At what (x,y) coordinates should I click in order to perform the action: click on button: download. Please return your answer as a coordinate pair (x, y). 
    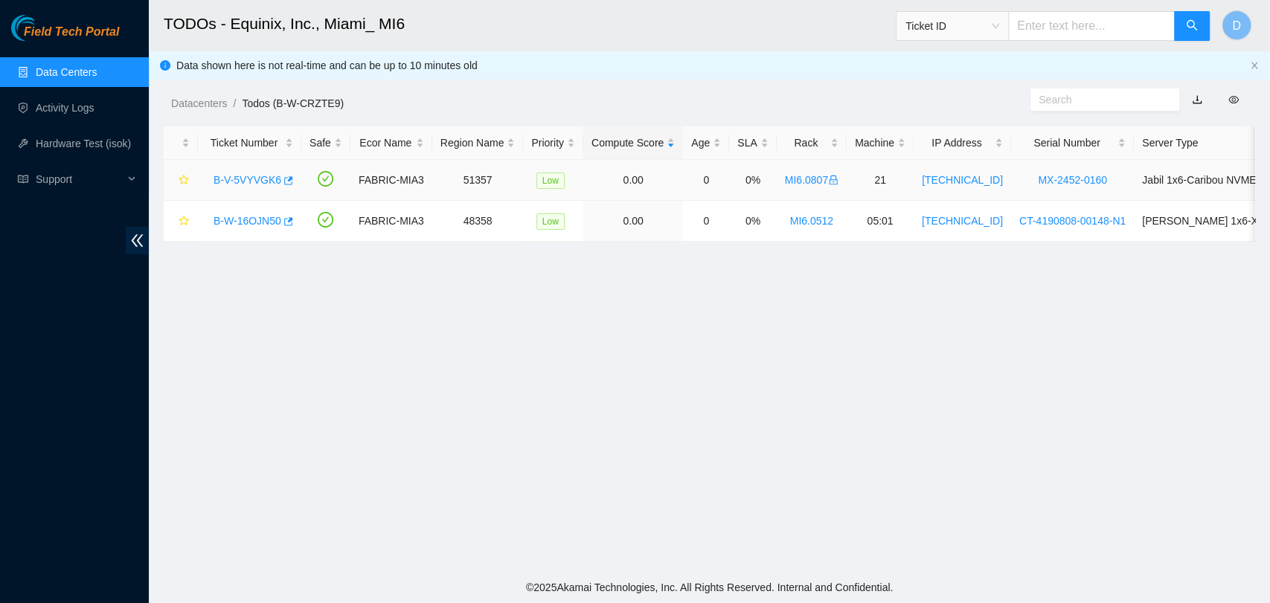
    Looking at the image, I should click on (1197, 100).